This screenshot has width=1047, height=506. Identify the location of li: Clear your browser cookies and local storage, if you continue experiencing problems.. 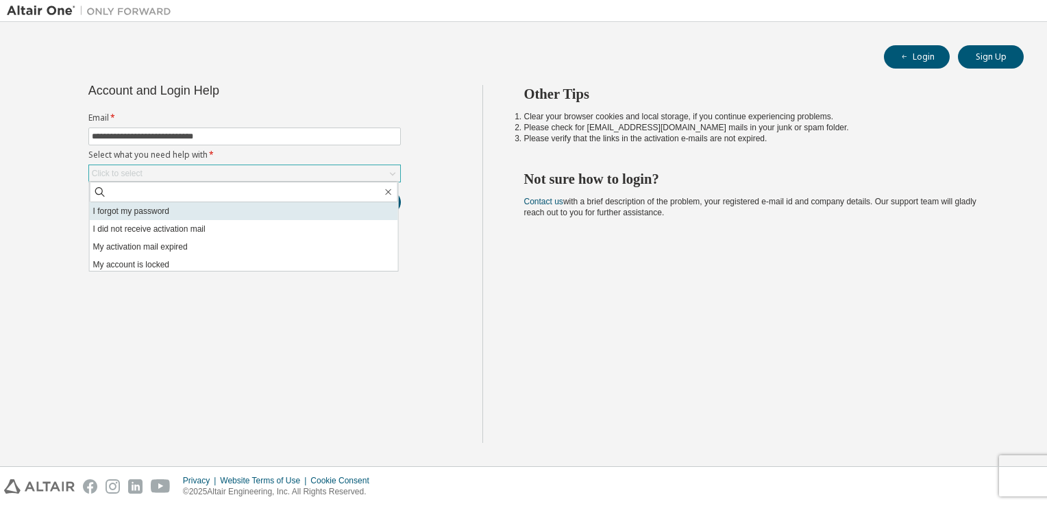
(762, 117).